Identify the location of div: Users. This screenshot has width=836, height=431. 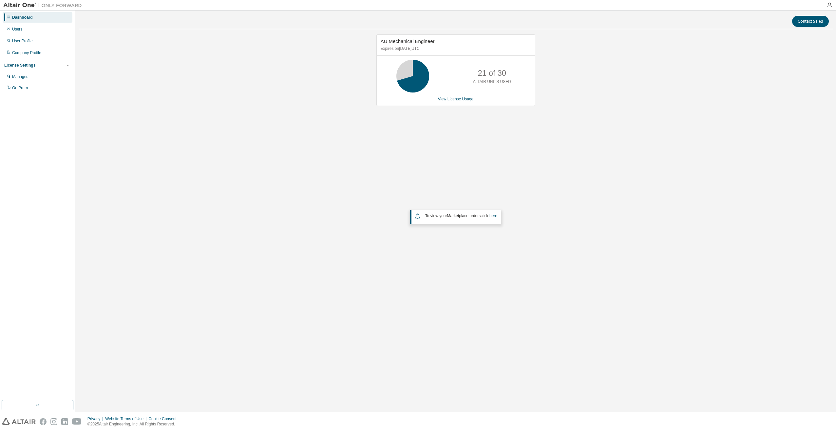
(17, 29).